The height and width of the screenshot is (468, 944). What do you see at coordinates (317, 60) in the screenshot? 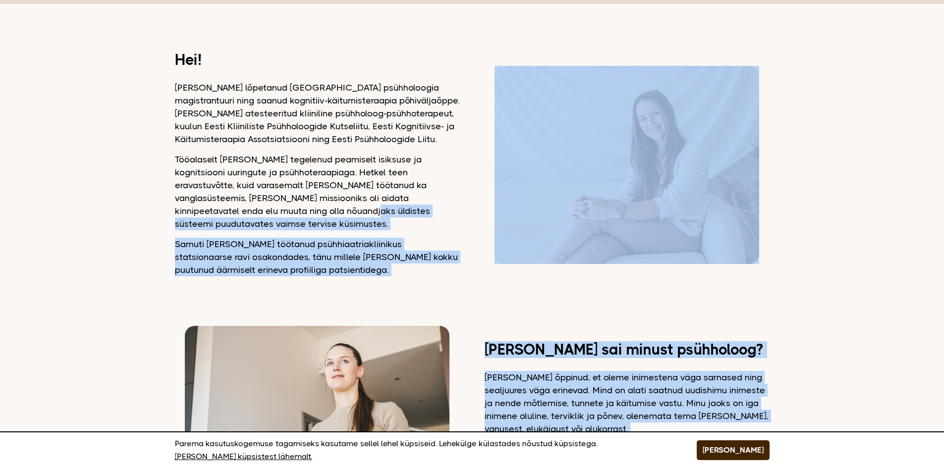
I see `h2: Hei!` at bounding box center [317, 60].